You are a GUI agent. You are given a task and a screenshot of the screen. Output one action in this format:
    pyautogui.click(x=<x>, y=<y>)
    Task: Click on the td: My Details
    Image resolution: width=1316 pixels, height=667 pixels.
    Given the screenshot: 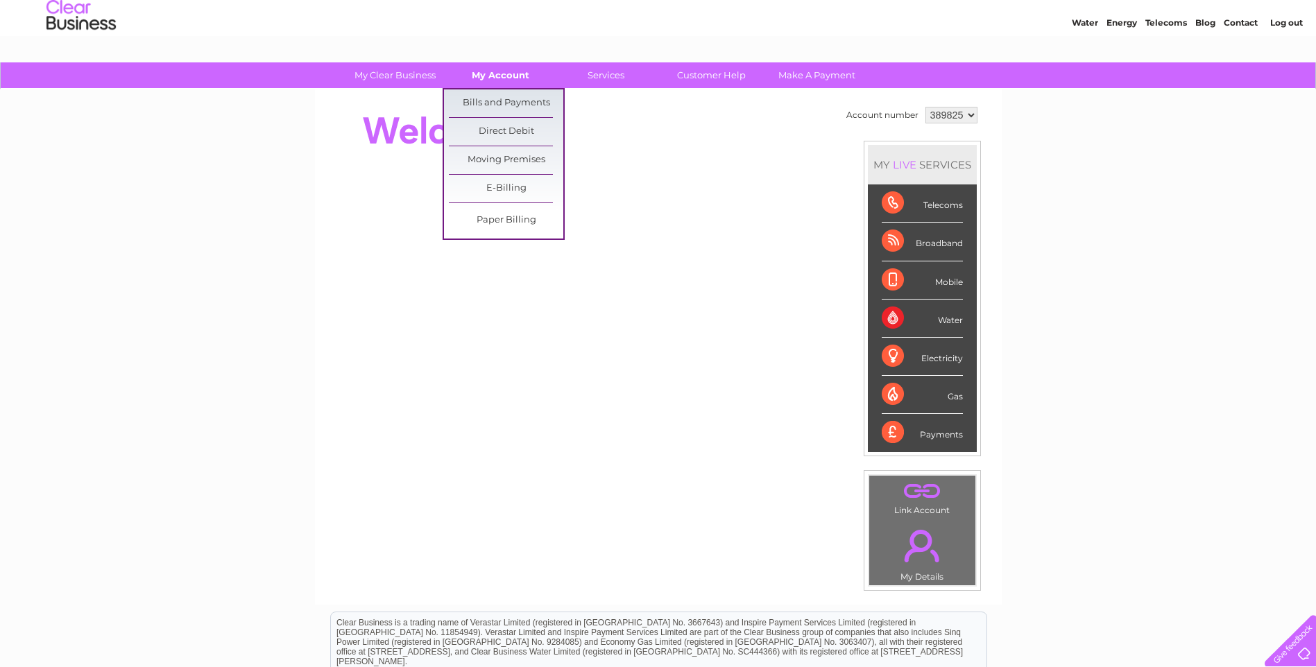 What is the action you would take?
    pyautogui.click(x=922, y=552)
    